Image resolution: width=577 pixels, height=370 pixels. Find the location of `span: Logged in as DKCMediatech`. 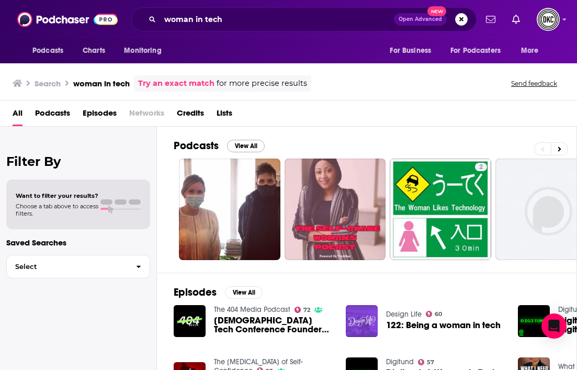

span: Logged in as DKCMediatech is located at coordinates (548, 19).